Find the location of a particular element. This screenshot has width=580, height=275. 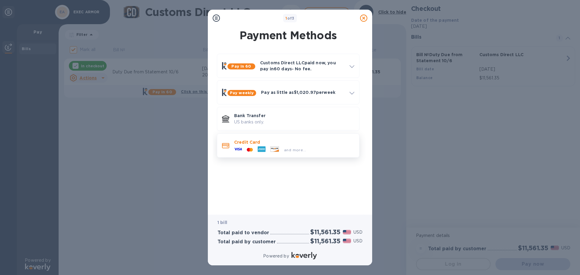

span: and more... is located at coordinates (295, 150).